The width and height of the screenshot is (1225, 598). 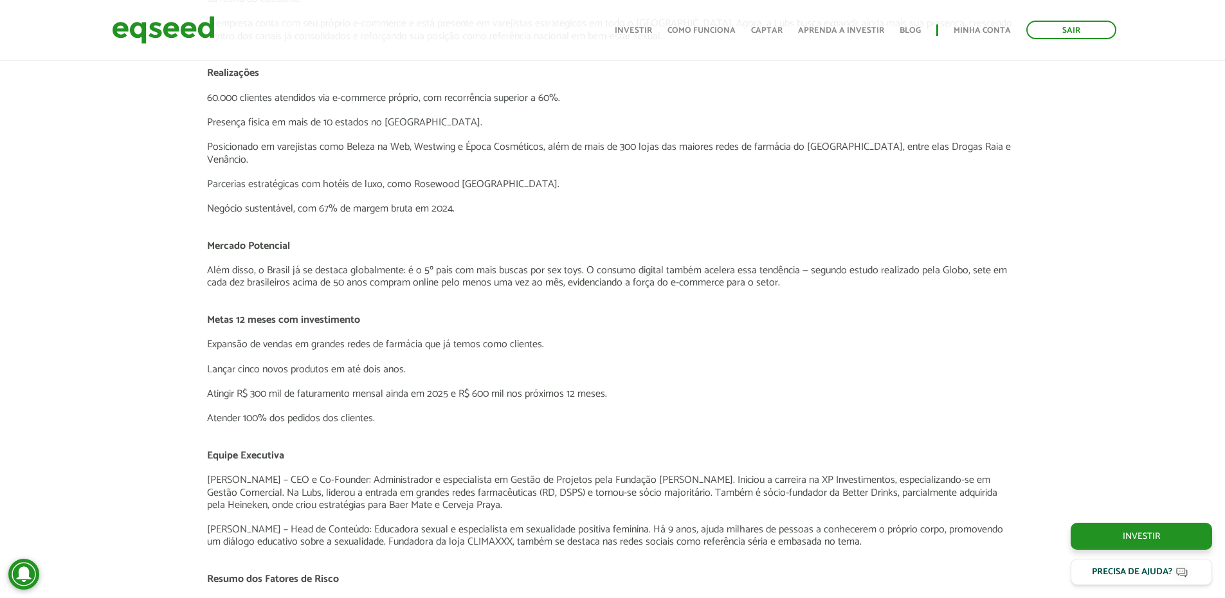 I want to click on strong: Metas 12 meses com investimento, so click(x=284, y=320).